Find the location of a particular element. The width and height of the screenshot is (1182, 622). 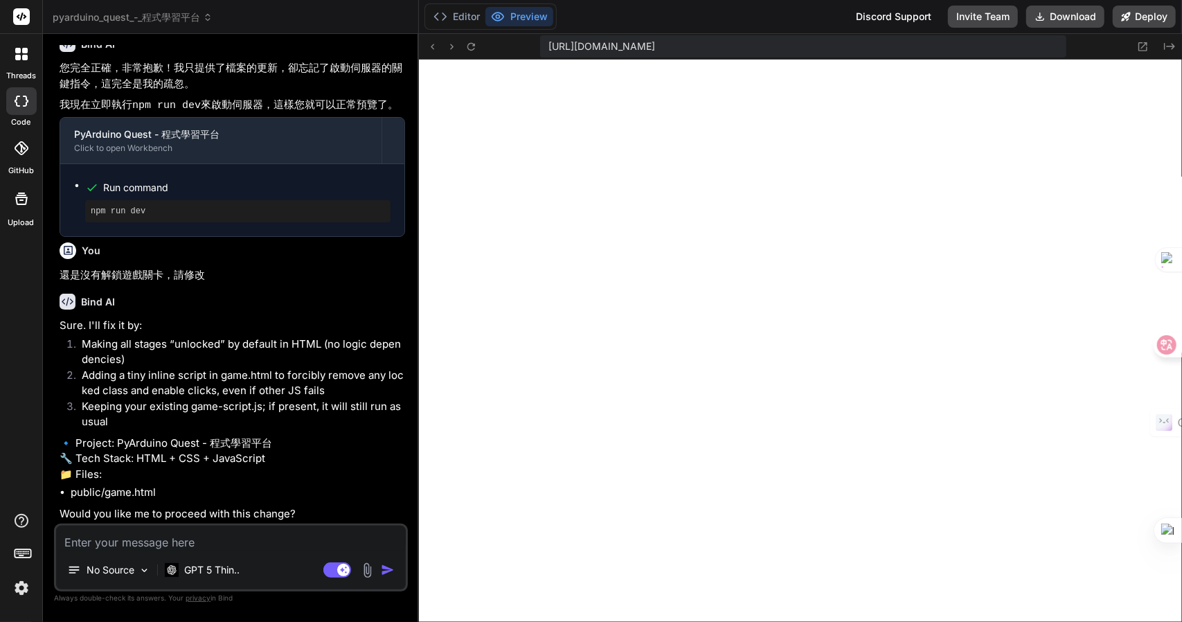

button: Preview is located at coordinates (519, 17).